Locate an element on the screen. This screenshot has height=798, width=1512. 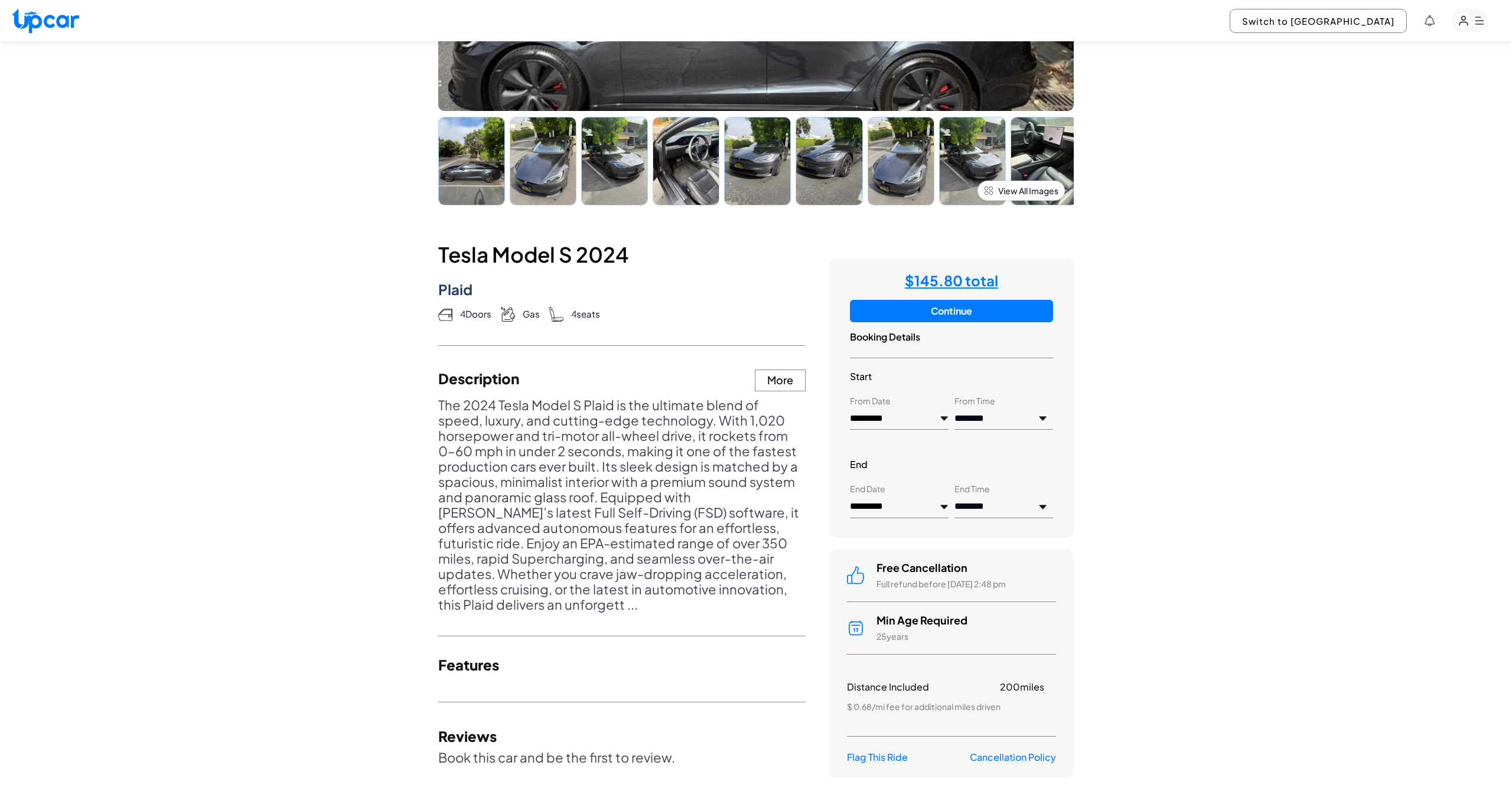
button: More is located at coordinates (780, 380).